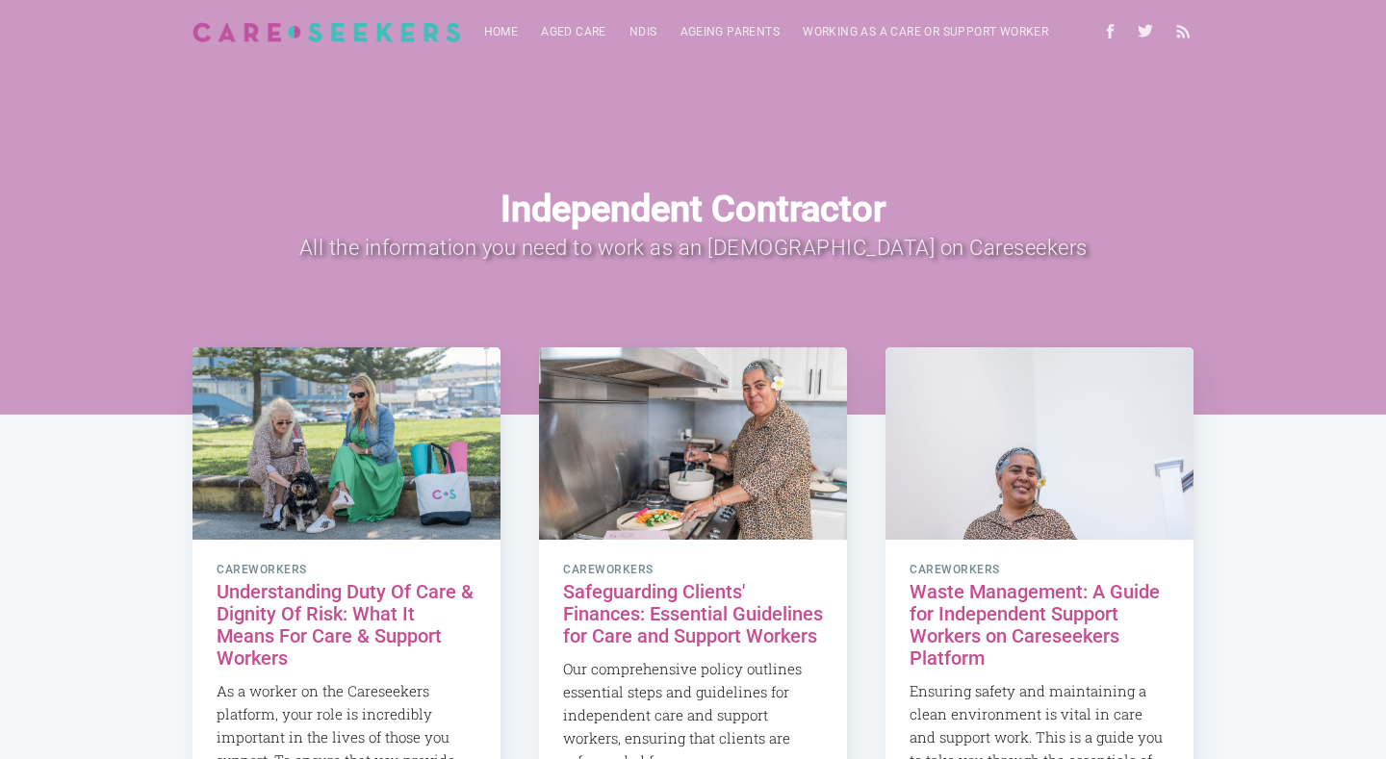 This screenshot has height=759, width=1386. I want to click on h2: Waste Management: A Guide for Independent Support Workers on Careseekers Platform, so click(1039, 626).